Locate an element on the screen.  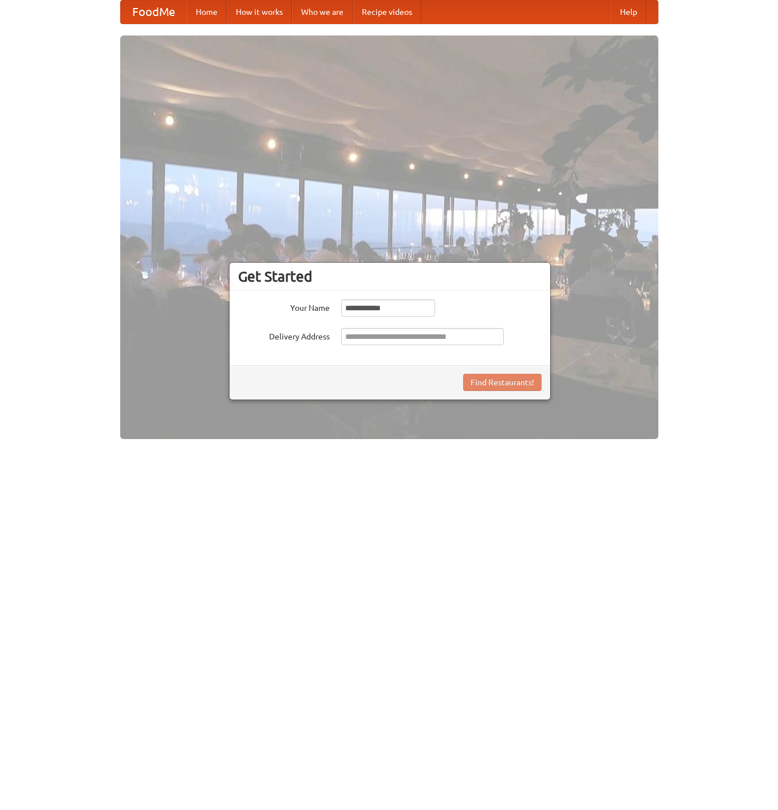
button: Find Restaurants! is located at coordinates (502, 382).